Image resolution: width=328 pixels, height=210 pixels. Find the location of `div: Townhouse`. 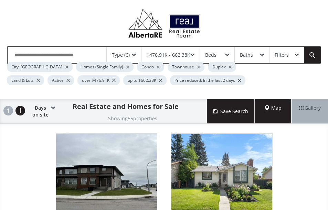

div: Townhouse is located at coordinates (186, 67).